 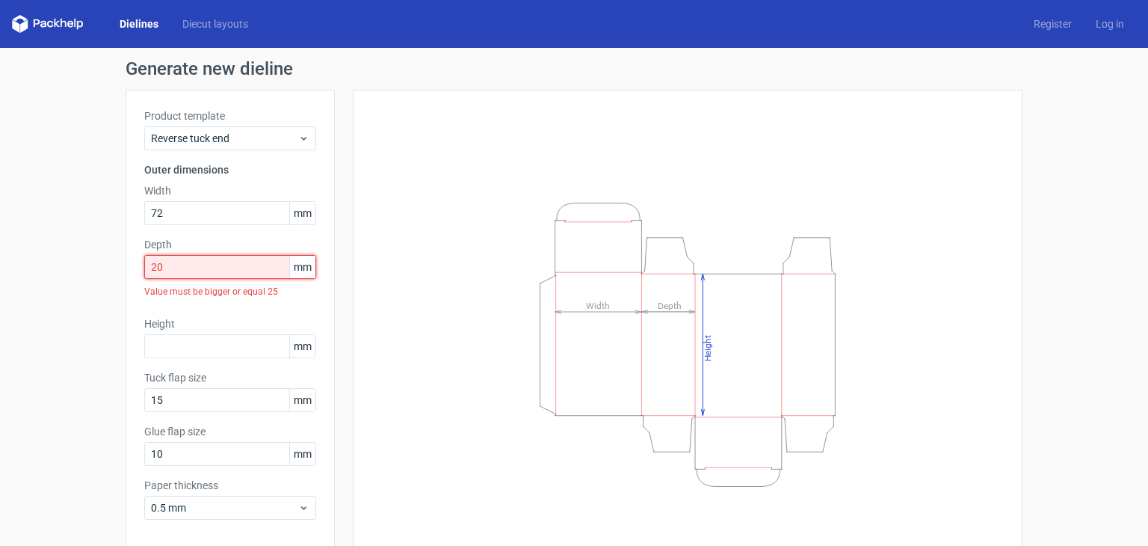 I want to click on div: Value must be bigger or equal 25, so click(x=230, y=292).